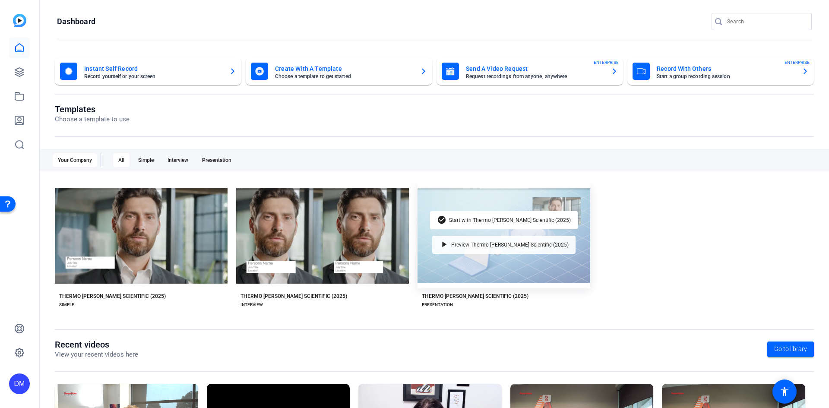  What do you see at coordinates (535, 69) in the screenshot?
I see `mat-card-title: Send A Video Request` at bounding box center [535, 69].